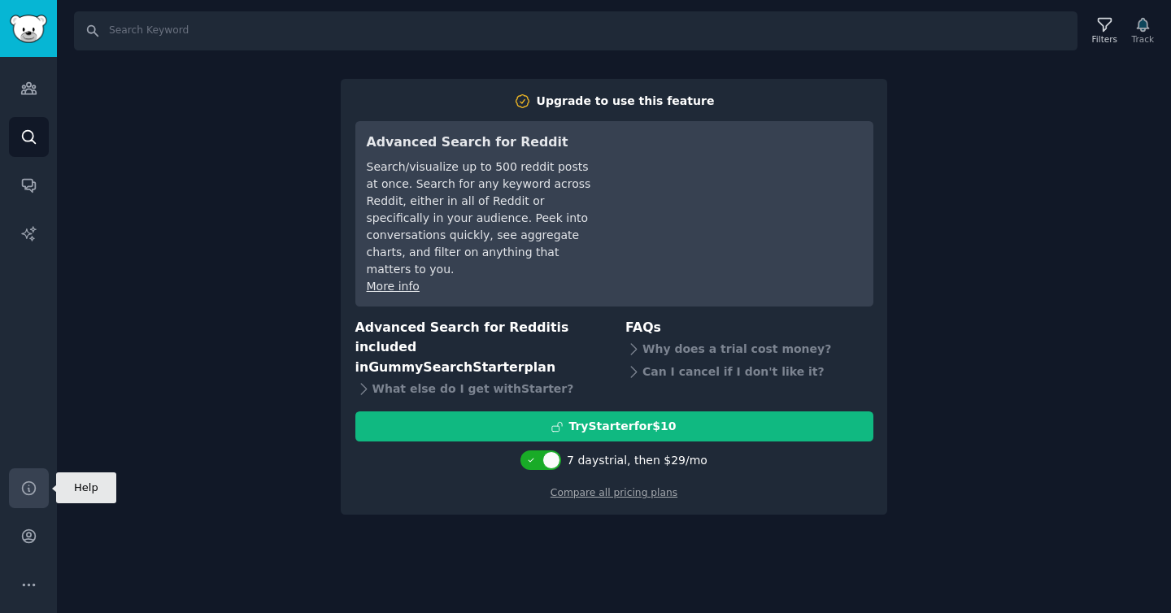 The image size is (1171, 613). What do you see at coordinates (481, 218) in the screenshot?
I see `div: Search/visualize up to 500 reddit posts at once. Search for any keyword across Reddit, either in ...` at bounding box center [481, 218].